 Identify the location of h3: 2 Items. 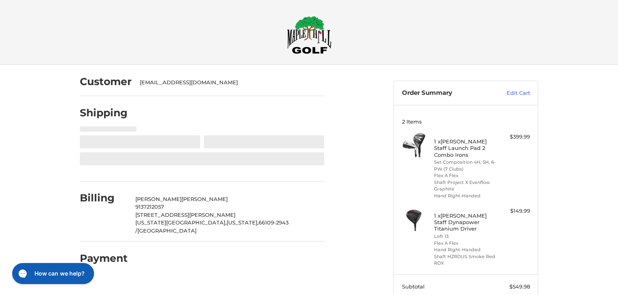
(466, 122).